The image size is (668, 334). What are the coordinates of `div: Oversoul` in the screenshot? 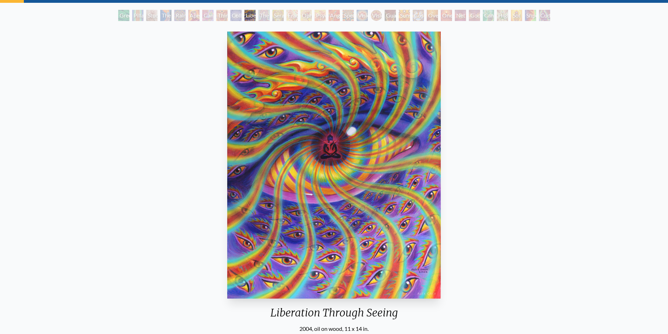 It's located at (433, 15).